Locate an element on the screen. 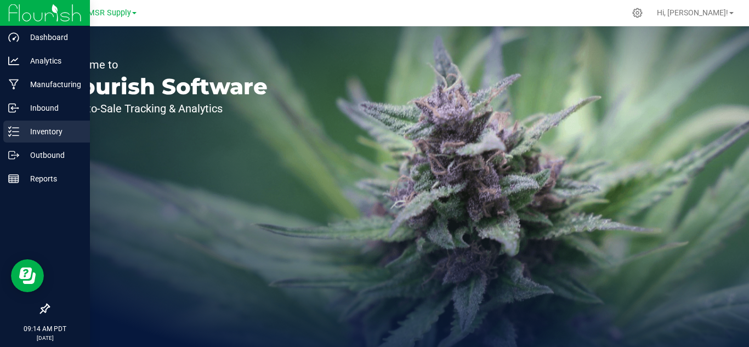 The image size is (749, 347). p: Flourish Software is located at coordinates (163, 87).